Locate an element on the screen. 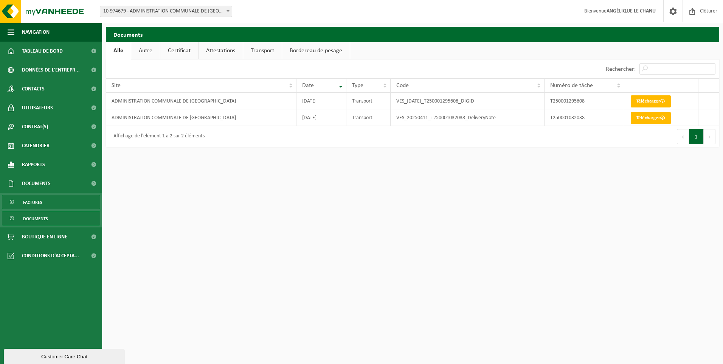 The image size is (723, 364). td: VES_20250411_T250001032038_DeliveryNote is located at coordinates (467, 118).